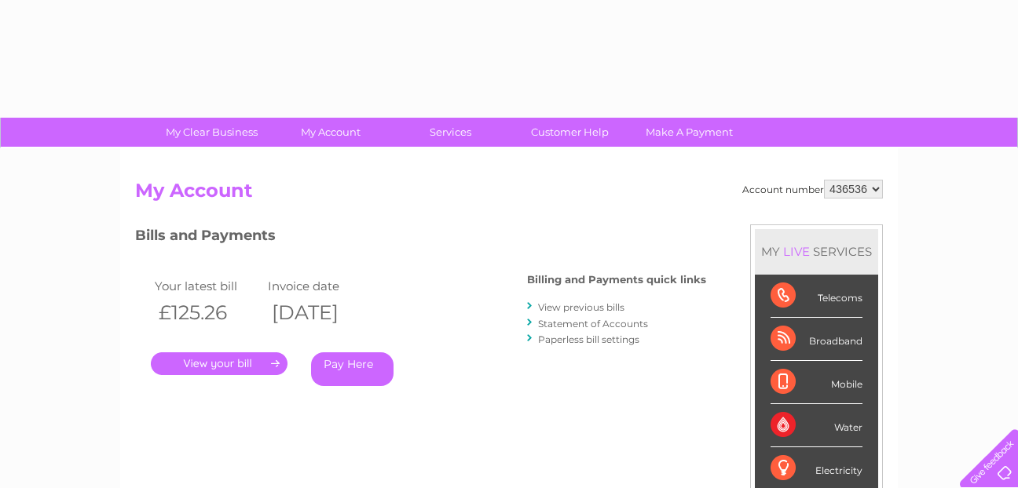 This screenshot has width=1018, height=488. What do you see at coordinates (450, 132) in the screenshot?
I see `a: Services` at bounding box center [450, 132].